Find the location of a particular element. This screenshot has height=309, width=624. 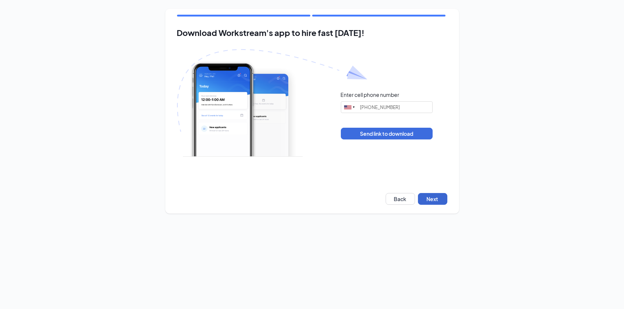

button: Back is located at coordinates (400, 199).